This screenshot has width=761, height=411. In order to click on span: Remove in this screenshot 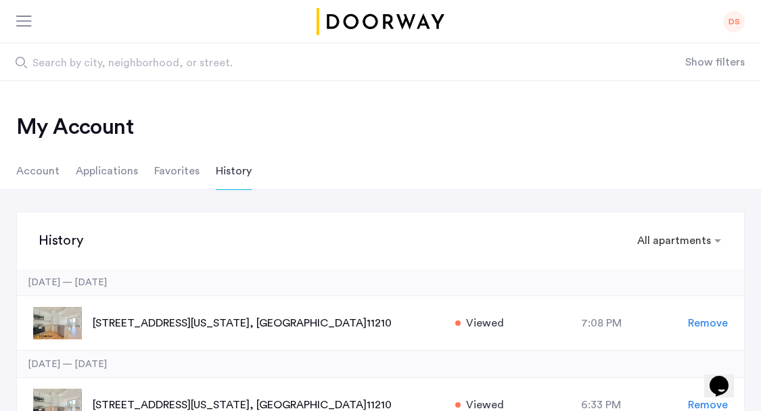, I will do `click(707, 323)`.